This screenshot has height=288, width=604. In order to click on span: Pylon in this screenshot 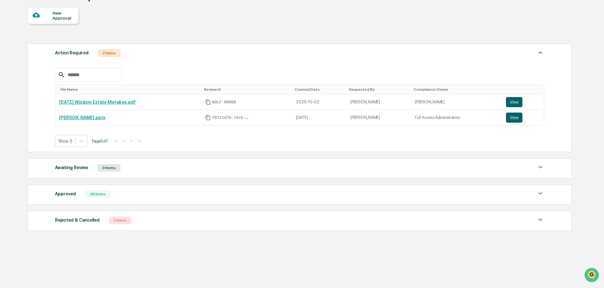, I will do `click(70, 142)`.